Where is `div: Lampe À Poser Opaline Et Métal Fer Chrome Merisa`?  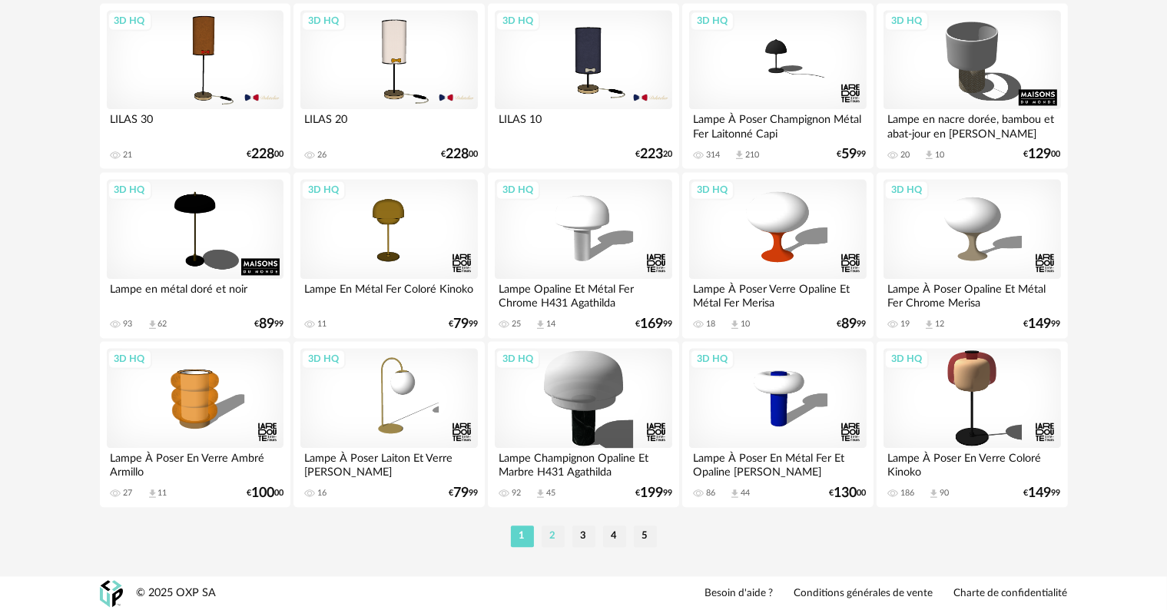 div: Lampe À Poser Opaline Et Métal Fer Chrome Merisa is located at coordinates (972, 294).